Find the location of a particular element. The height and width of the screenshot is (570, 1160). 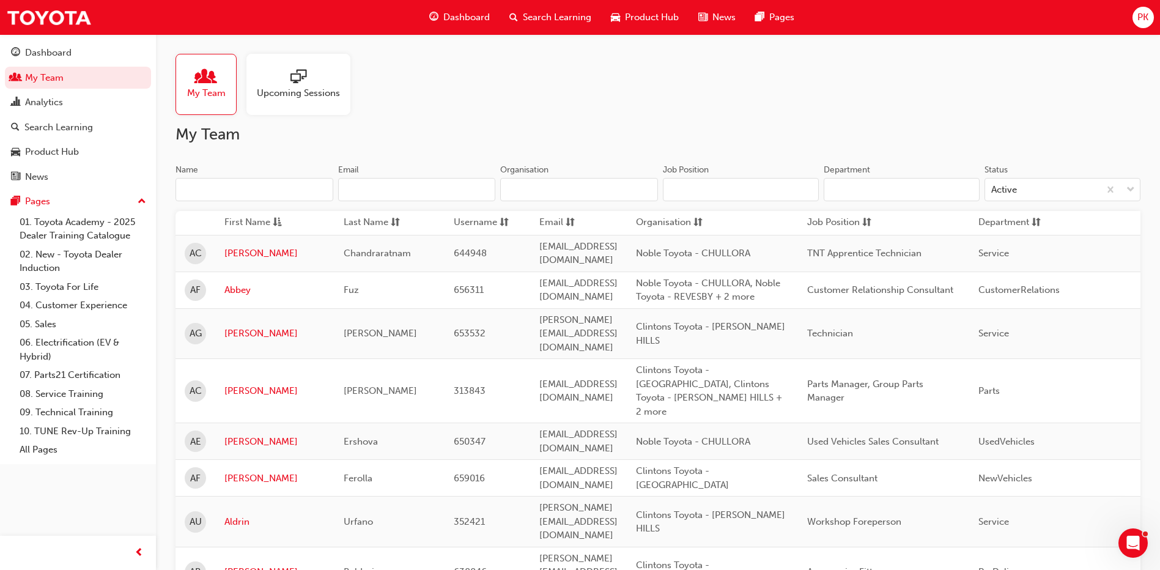

span: 352421 is located at coordinates (469, 522).